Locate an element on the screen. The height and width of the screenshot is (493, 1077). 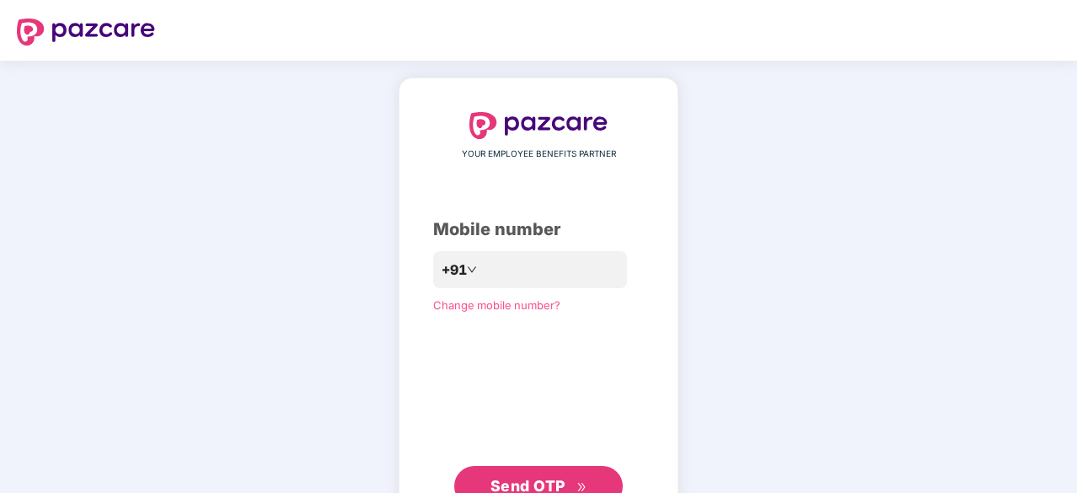
span: double-right is located at coordinates (582, 487).